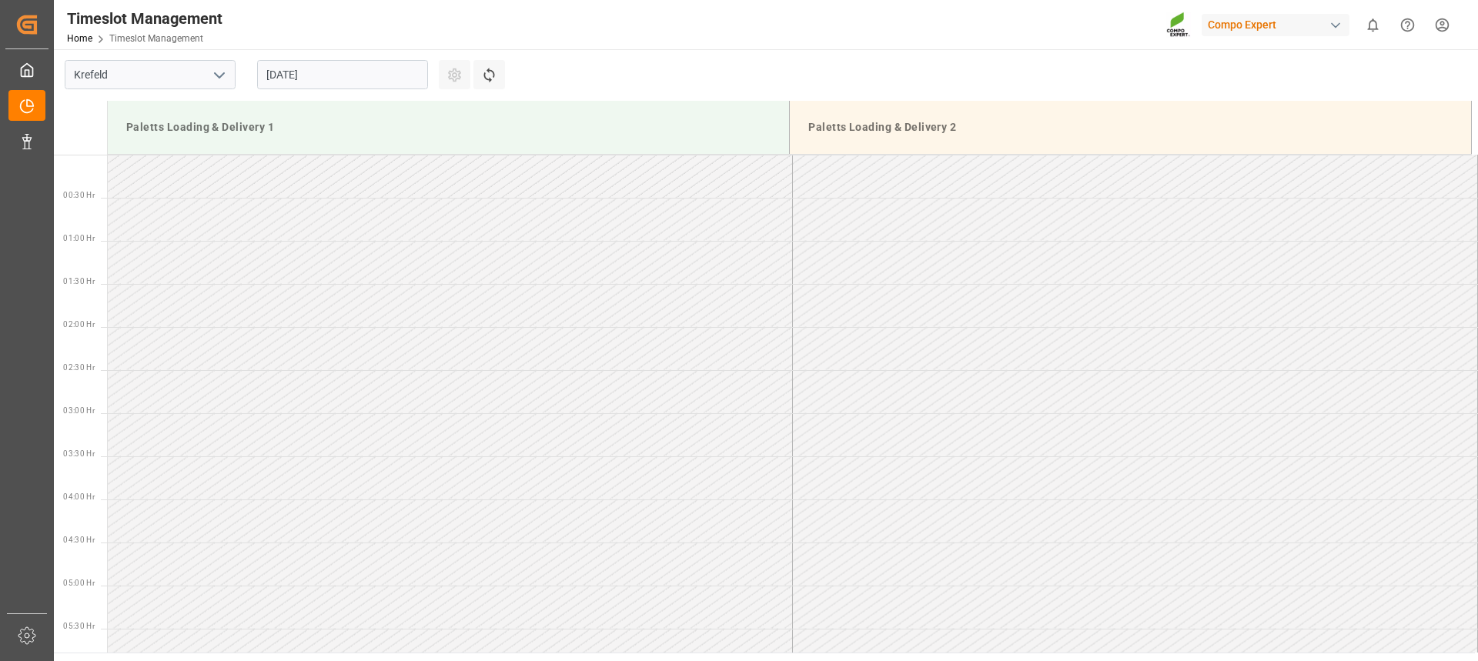 Image resolution: width=1478 pixels, height=661 pixels. Describe the element at coordinates (79, 496) in the screenshot. I see `span: 04:00 Hr` at that location.